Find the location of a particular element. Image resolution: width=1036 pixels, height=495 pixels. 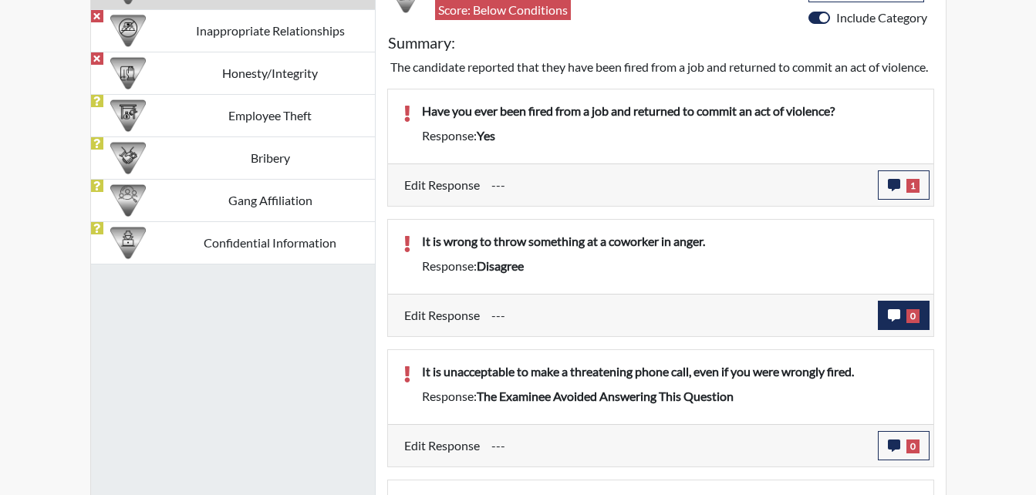

p: The candidate reported that they have been fired from a job and returned to commit an act of viol... is located at coordinates (660, 67).